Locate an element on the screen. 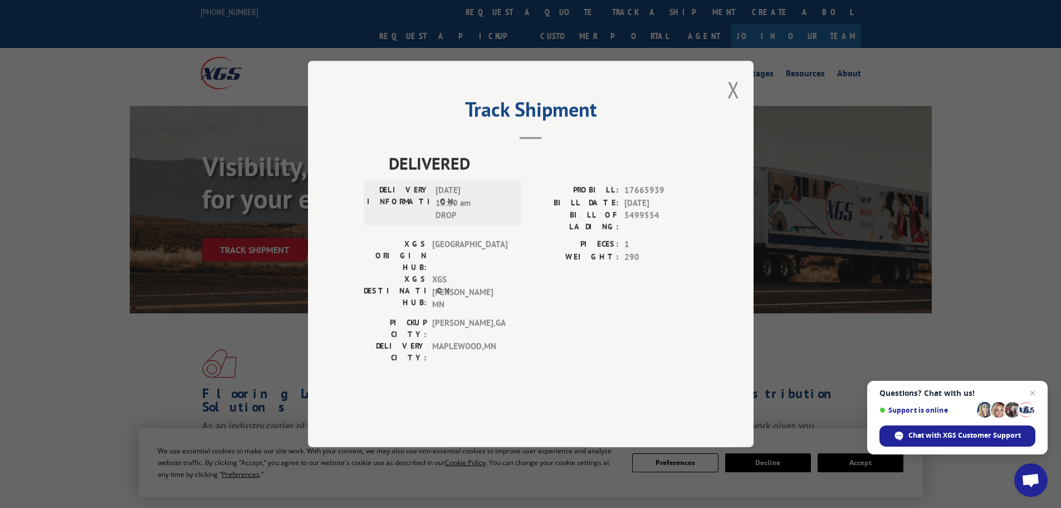 This screenshot has width=1061, height=508. label: DELIVERY INFORMATION: is located at coordinates (398, 203).